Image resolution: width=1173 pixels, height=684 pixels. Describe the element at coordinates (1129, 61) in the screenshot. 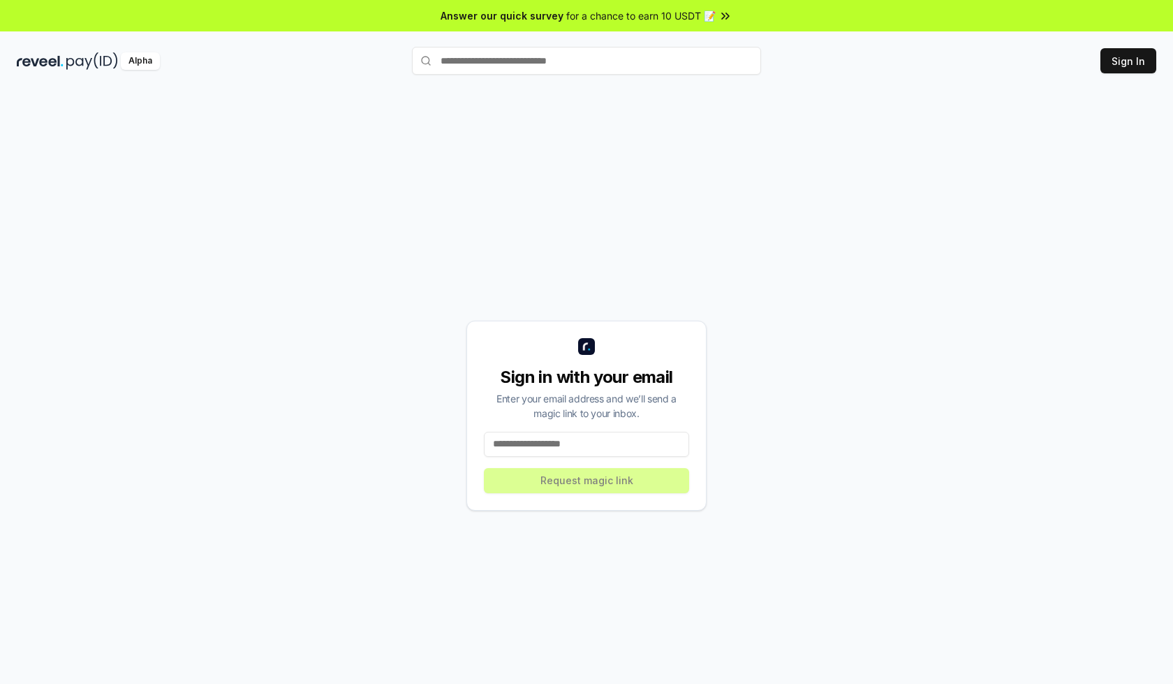

I see `button: Sign In` at that location.